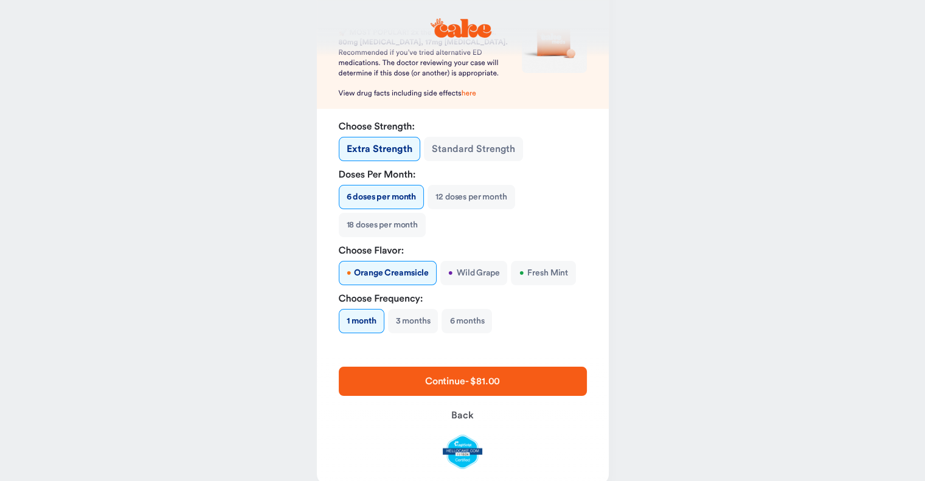 The height and width of the screenshot is (481, 925). I want to click on strong: Doses Per Month:, so click(463, 175).